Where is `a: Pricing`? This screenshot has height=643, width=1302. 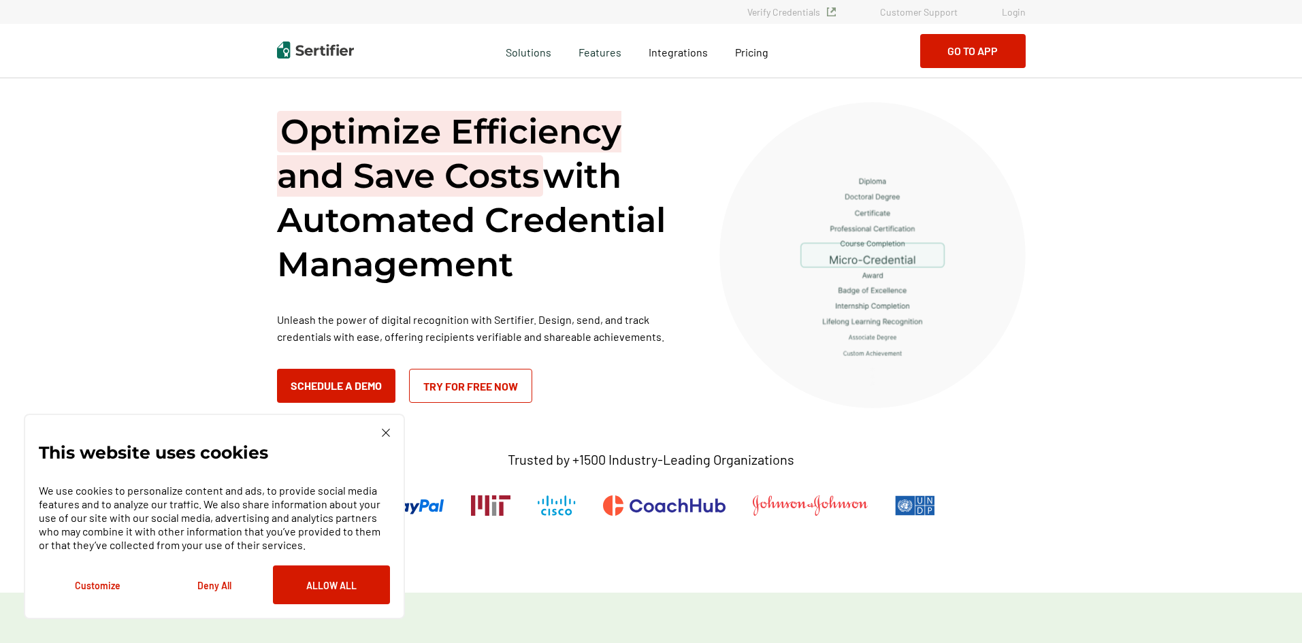
a: Pricing is located at coordinates (751, 50).